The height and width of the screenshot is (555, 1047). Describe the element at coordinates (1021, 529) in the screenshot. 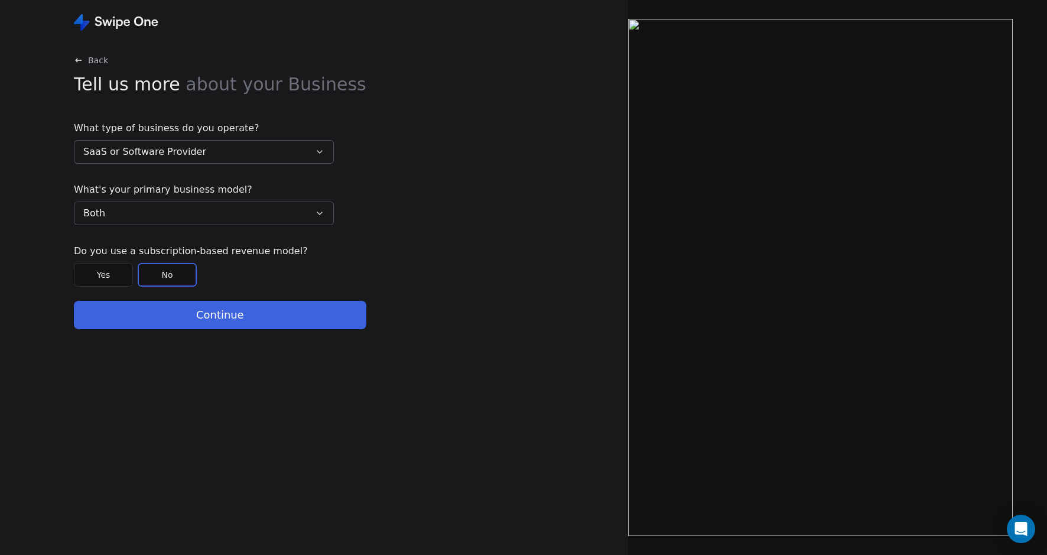

I see `div: Open Intercom Messenger` at that location.